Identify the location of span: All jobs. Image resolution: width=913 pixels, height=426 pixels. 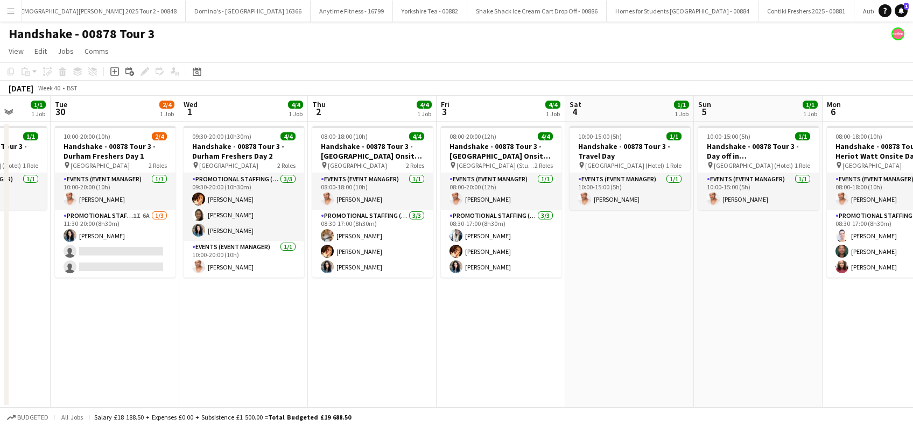
(72, 417).